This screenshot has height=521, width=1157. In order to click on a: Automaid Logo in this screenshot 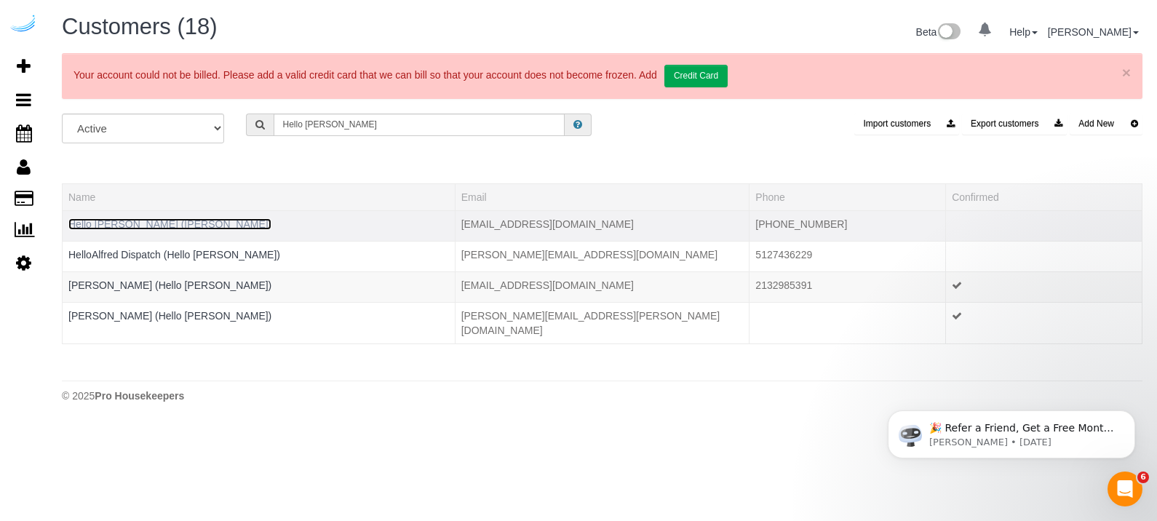, I will do `click(23, 25)`.